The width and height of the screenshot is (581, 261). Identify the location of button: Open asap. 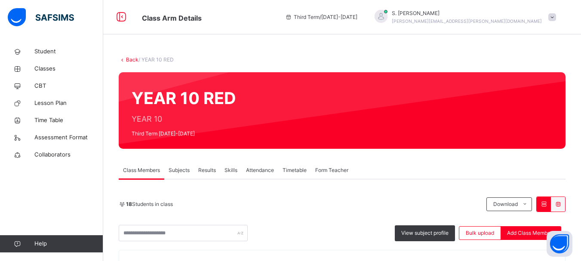
(560, 244).